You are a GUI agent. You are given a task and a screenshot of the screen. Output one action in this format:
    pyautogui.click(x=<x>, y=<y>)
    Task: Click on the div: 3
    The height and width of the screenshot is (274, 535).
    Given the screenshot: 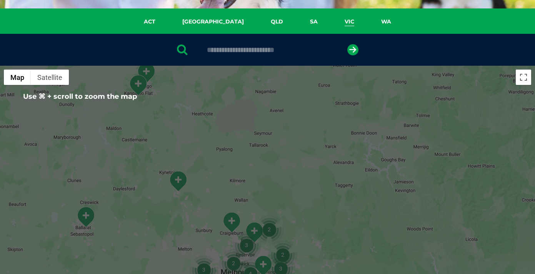 What is the action you would take?
    pyautogui.click(x=247, y=246)
    